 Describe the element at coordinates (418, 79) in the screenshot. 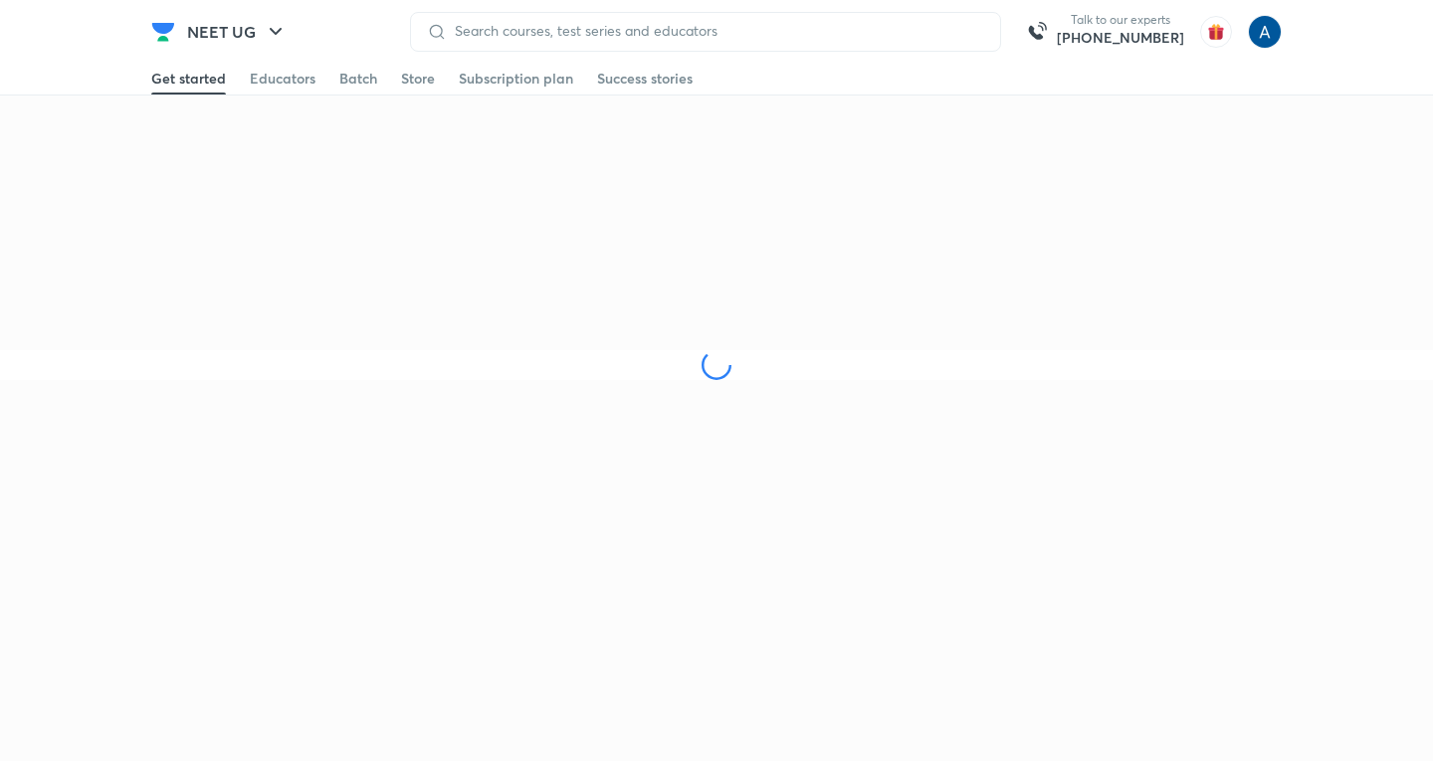

I see `div: Store` at that location.